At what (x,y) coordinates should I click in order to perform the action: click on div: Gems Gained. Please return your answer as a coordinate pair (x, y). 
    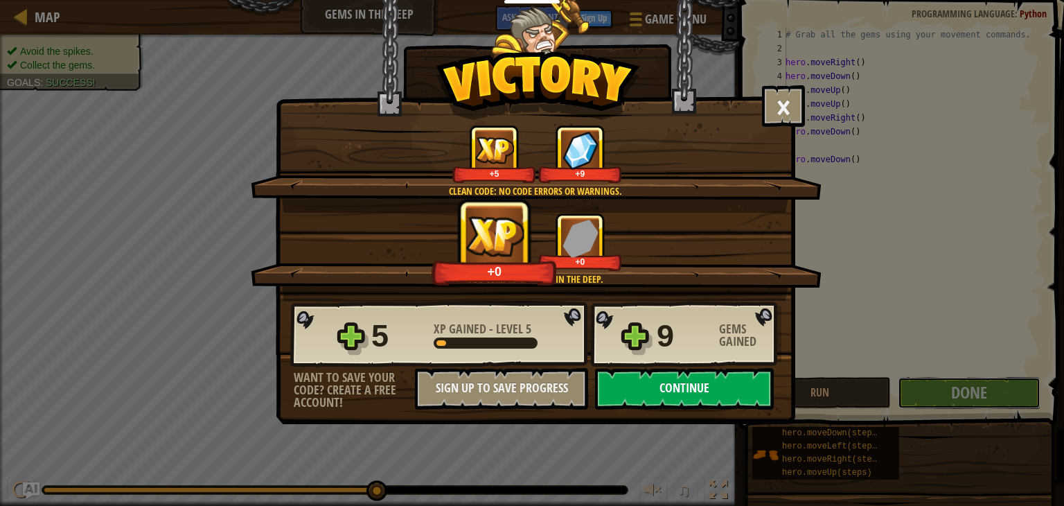
    Looking at the image, I should click on (750, 335).